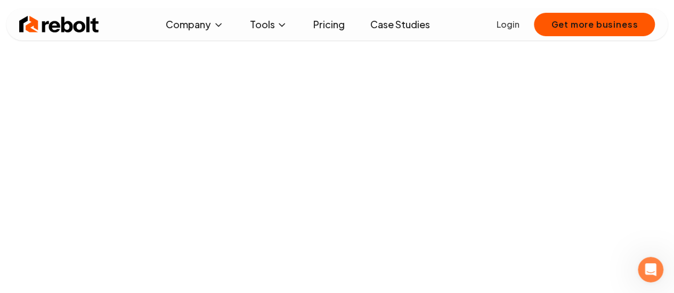 This screenshot has width=674, height=293. What do you see at coordinates (594, 24) in the screenshot?
I see `button: Get more business` at bounding box center [594, 24].